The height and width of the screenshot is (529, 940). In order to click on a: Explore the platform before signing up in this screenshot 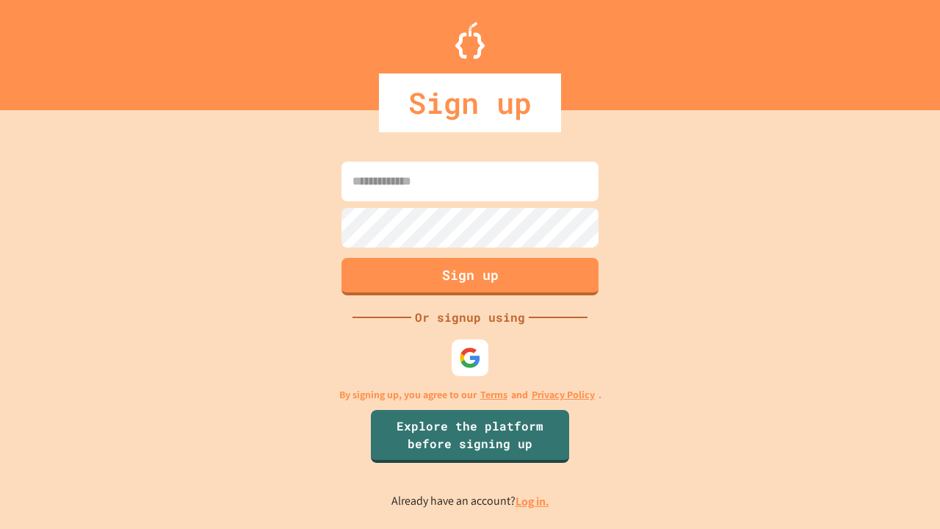, I will do `click(470, 436)`.